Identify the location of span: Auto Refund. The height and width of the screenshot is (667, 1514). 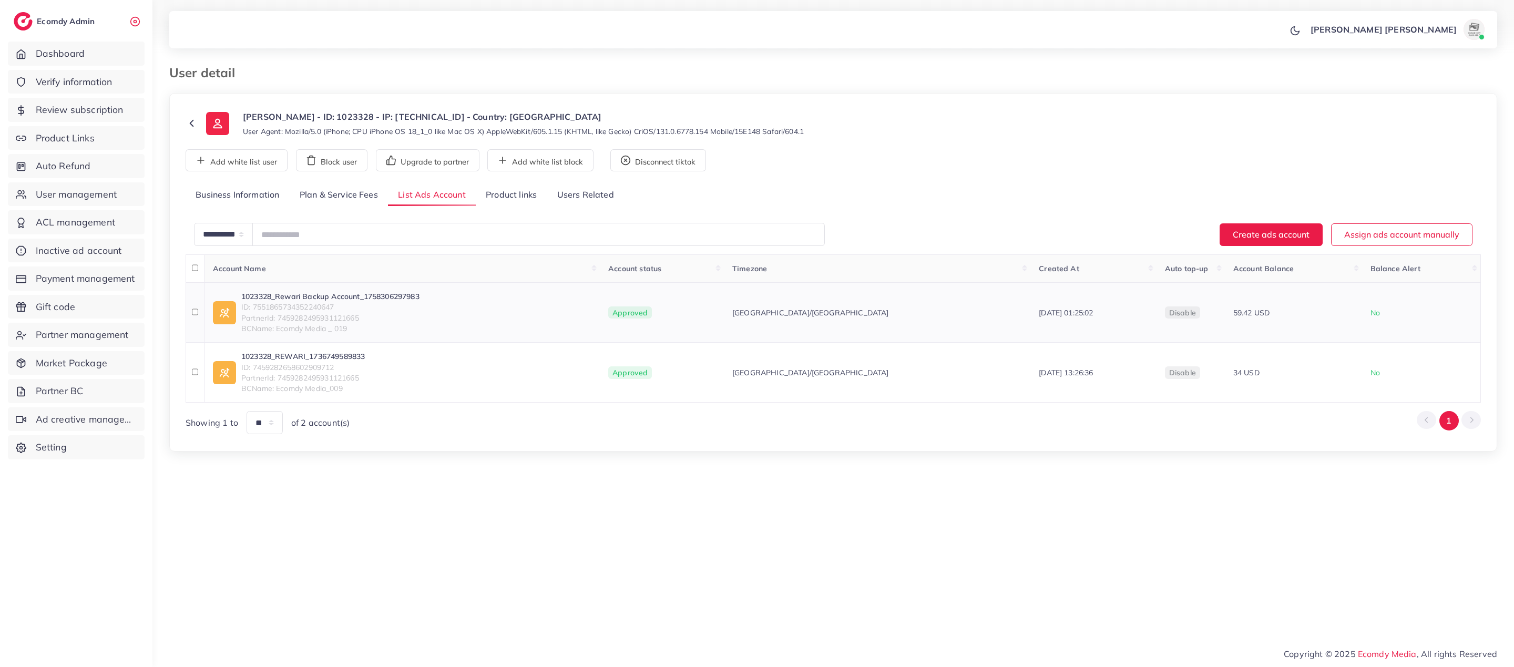
(63, 166).